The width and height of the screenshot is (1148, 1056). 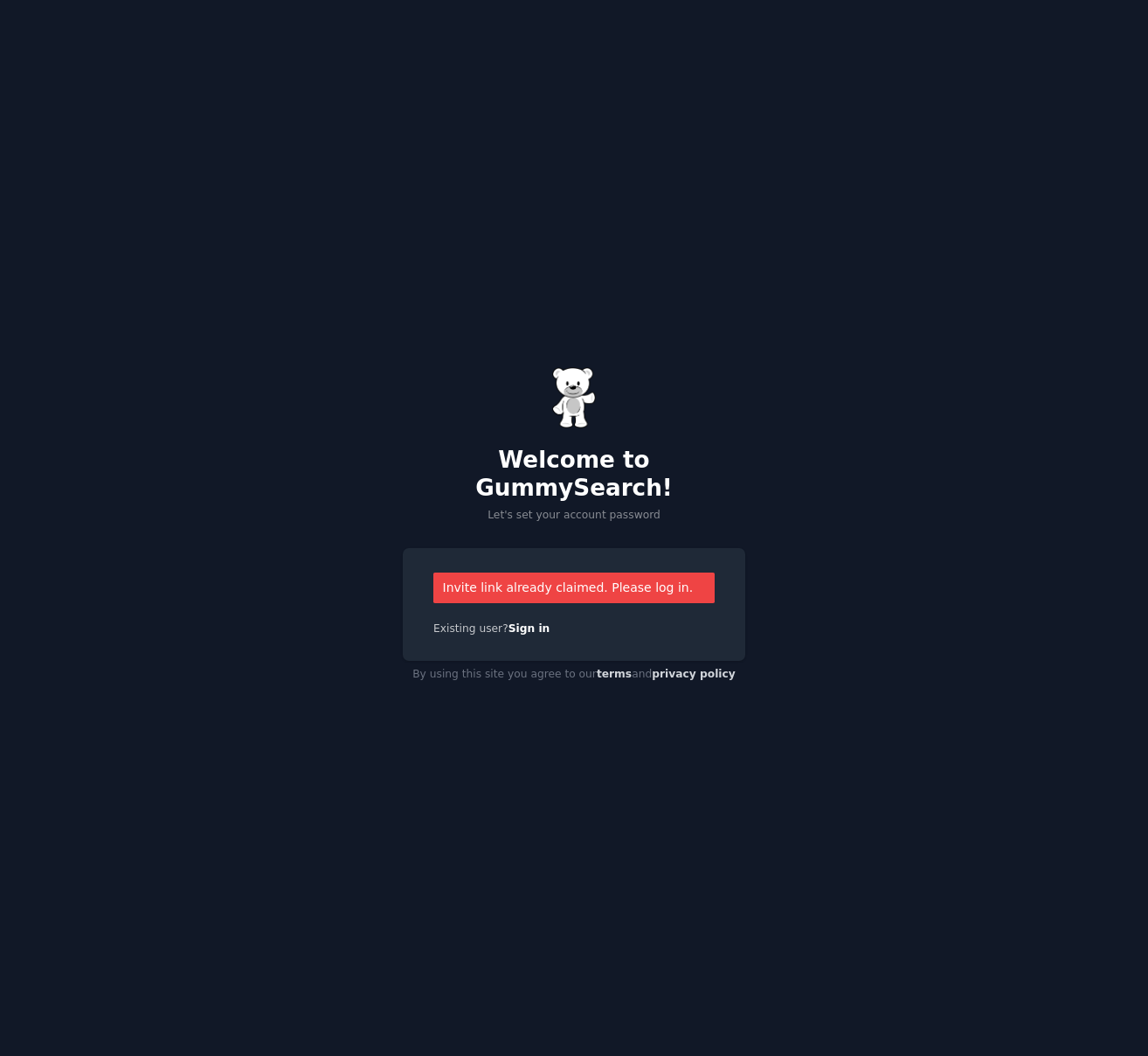 I want to click on span: Existing user?, so click(x=471, y=629).